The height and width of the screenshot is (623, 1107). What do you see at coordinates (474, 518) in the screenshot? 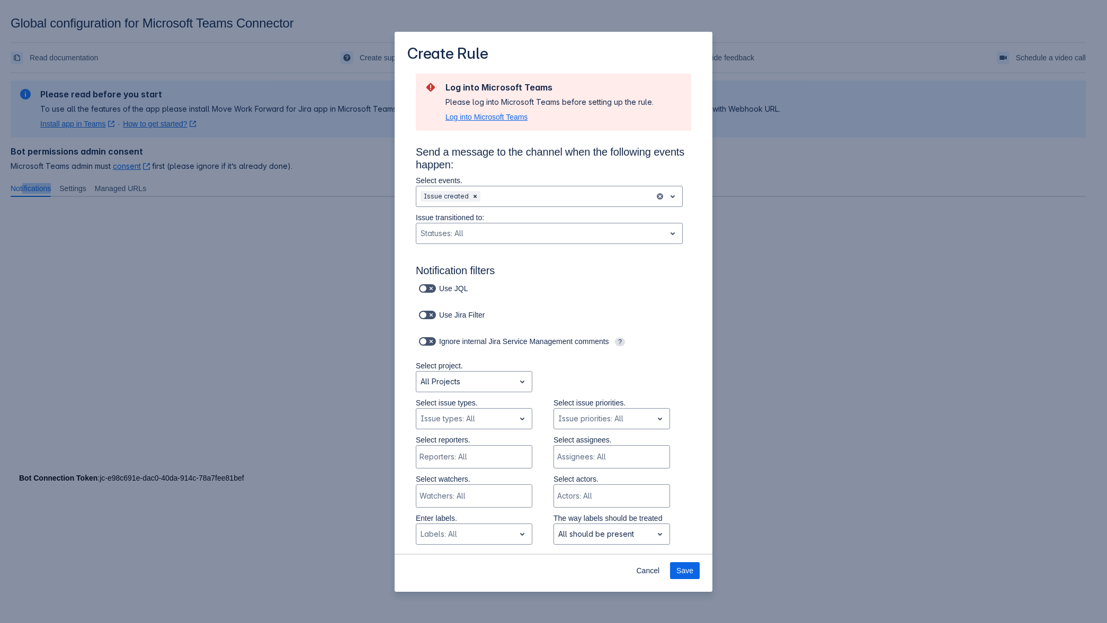
I see `p: Enter labels.` at bounding box center [474, 518].